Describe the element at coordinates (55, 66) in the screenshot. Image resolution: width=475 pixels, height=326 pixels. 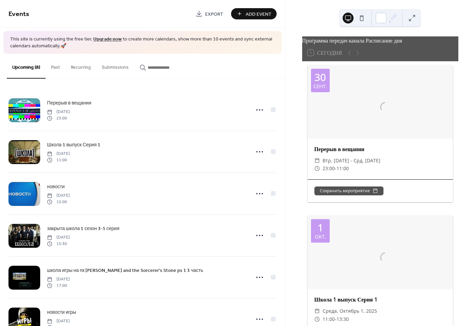
I see `button: Past` at that location.